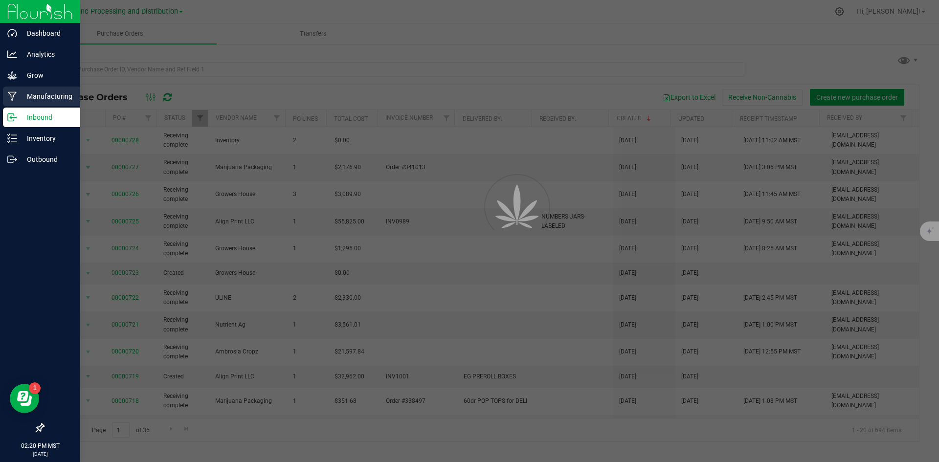  Describe the element at coordinates (12, 75) in the screenshot. I see `inline-svg: Grow` at that location.